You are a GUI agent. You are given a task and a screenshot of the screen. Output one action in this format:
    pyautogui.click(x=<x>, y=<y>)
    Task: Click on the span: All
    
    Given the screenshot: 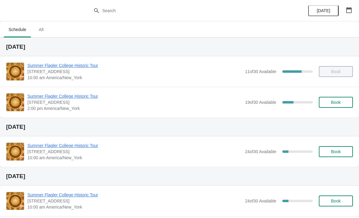 What is the action you would take?
    pyautogui.click(x=41, y=30)
    